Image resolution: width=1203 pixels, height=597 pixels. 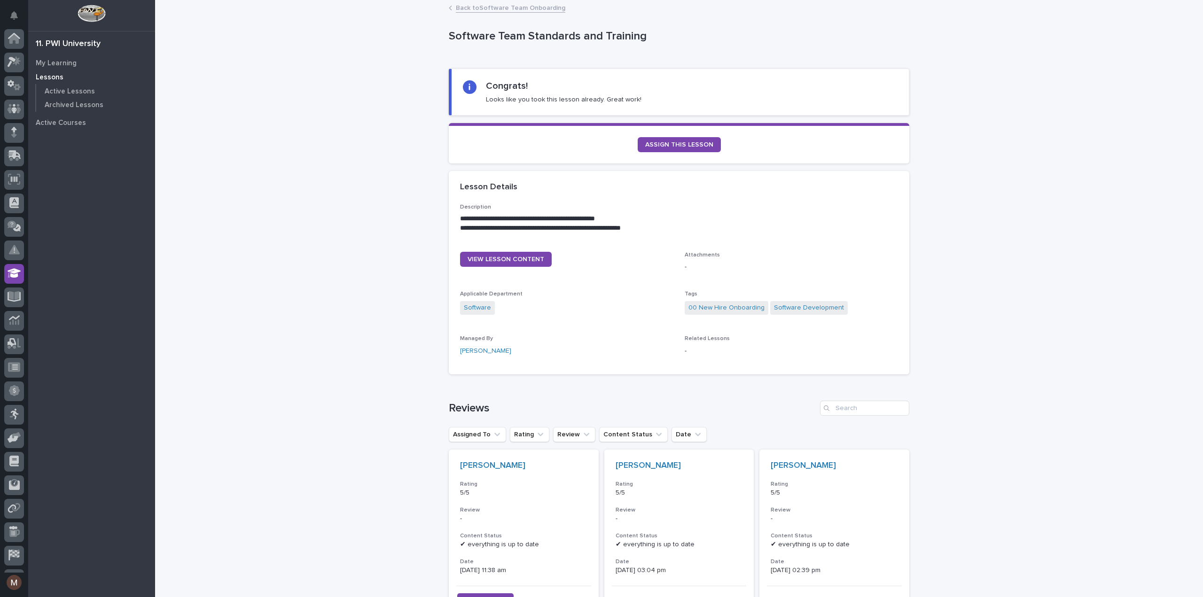 What do you see at coordinates (679, 145) in the screenshot?
I see `a: ASSIGN THIS LESSON` at bounding box center [679, 145].